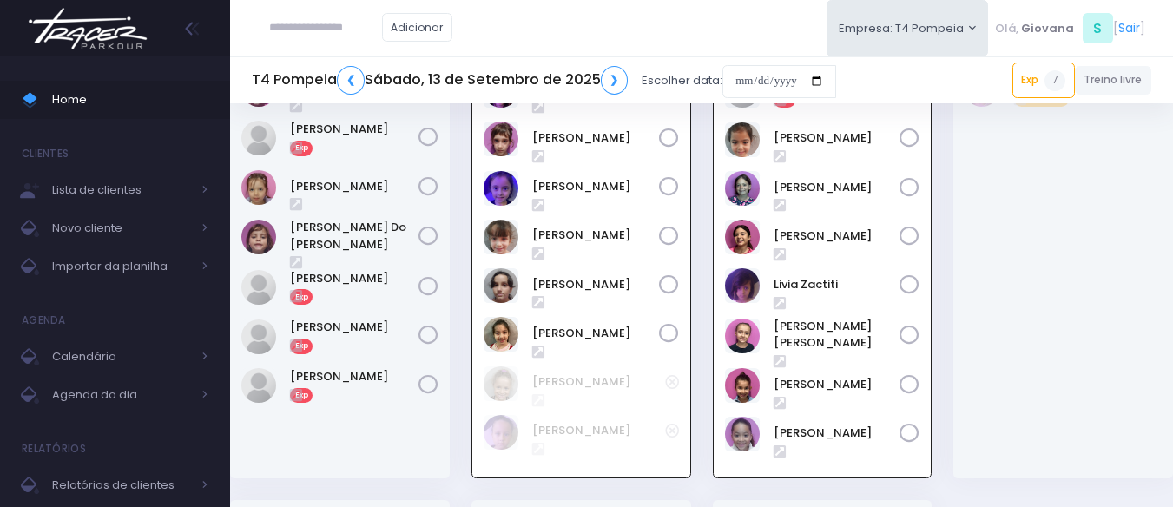 The width and height of the screenshot is (1173, 507). I want to click on span: Agenda do dia, so click(122, 395).